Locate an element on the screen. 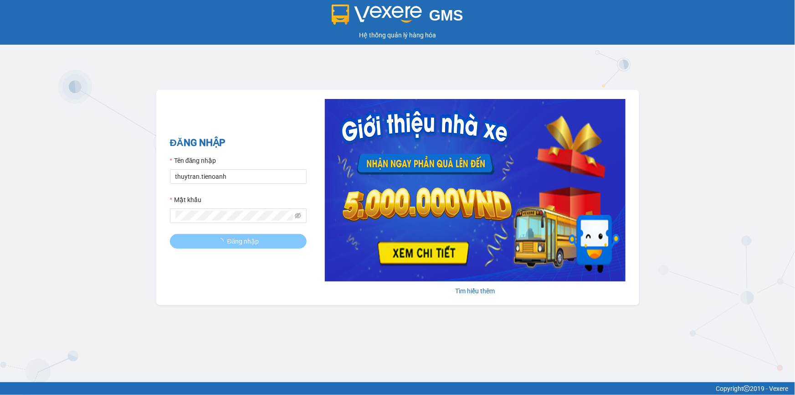 This screenshot has height=395, width=795. span: loading is located at coordinates (222, 241).